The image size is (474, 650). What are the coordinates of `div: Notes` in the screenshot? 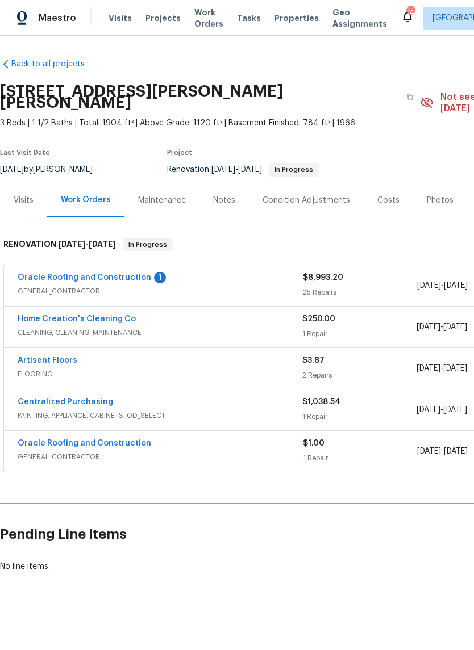 It's located at (224, 200).